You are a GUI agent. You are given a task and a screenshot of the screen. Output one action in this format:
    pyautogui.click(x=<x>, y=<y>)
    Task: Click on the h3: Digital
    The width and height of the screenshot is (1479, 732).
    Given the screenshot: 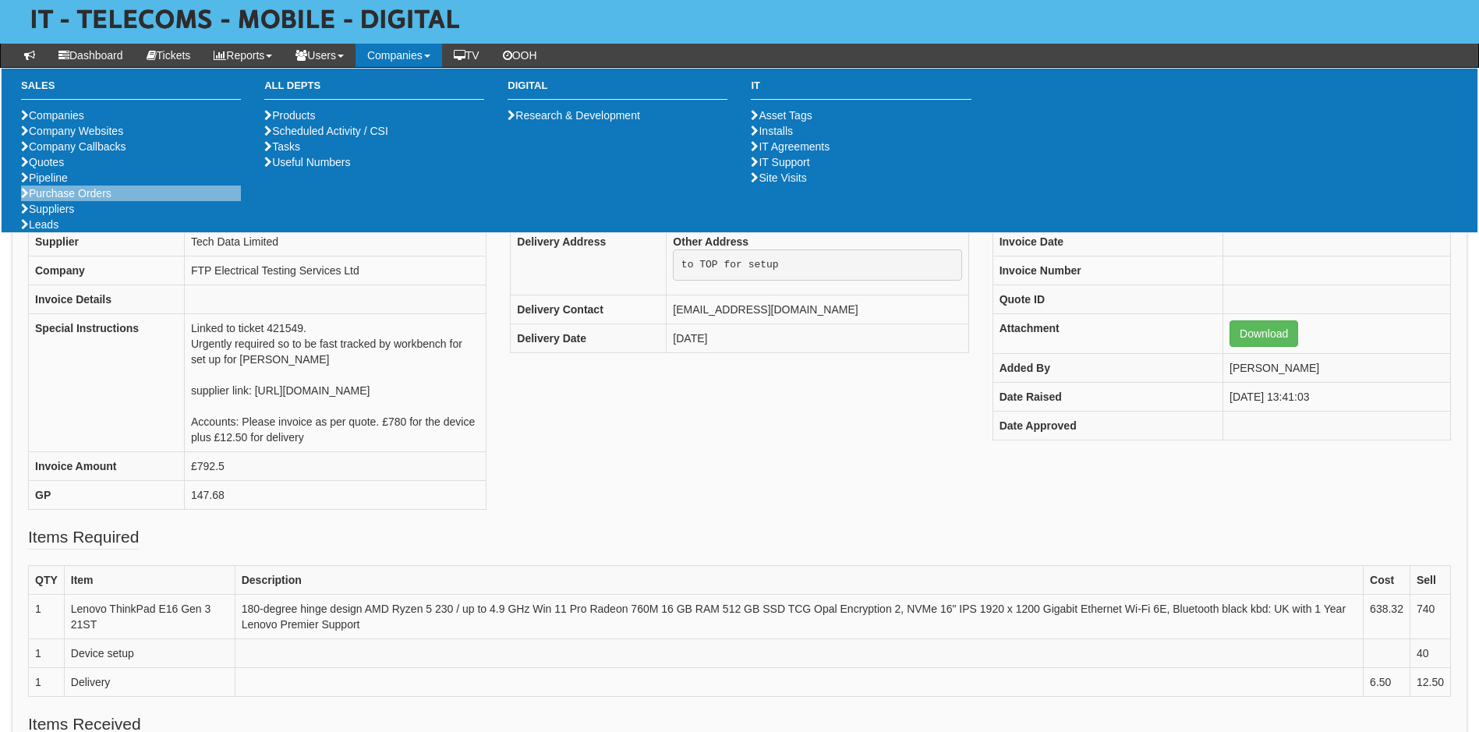 What is the action you would take?
    pyautogui.click(x=617, y=90)
    